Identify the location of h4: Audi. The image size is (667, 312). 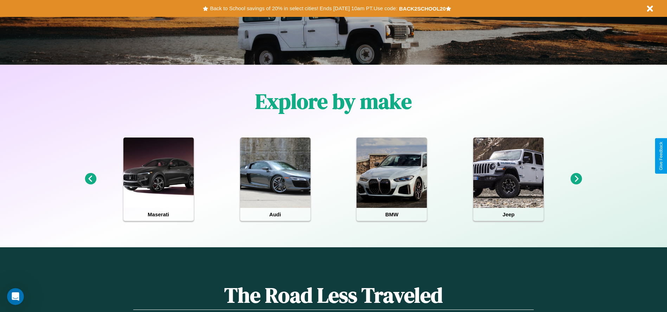
(275, 214).